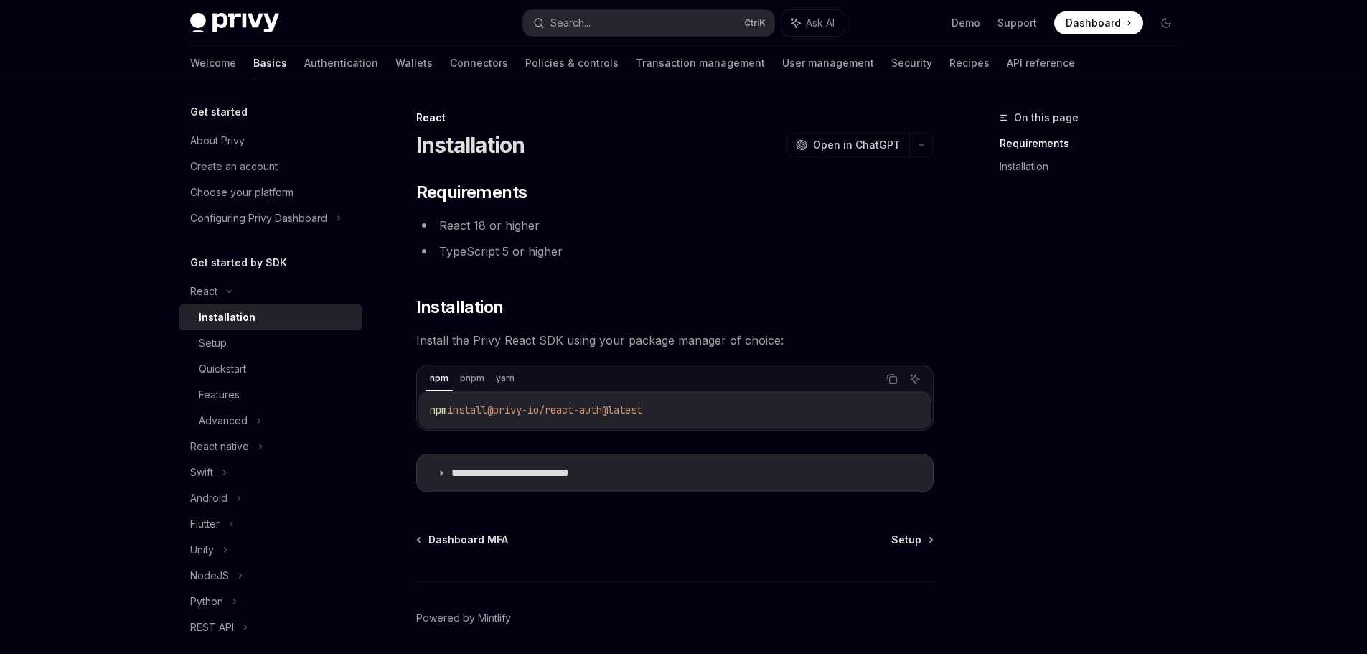 The image size is (1367, 654). What do you see at coordinates (565, 410) in the screenshot?
I see `span: @privy-io/react-auth@latest` at bounding box center [565, 410].